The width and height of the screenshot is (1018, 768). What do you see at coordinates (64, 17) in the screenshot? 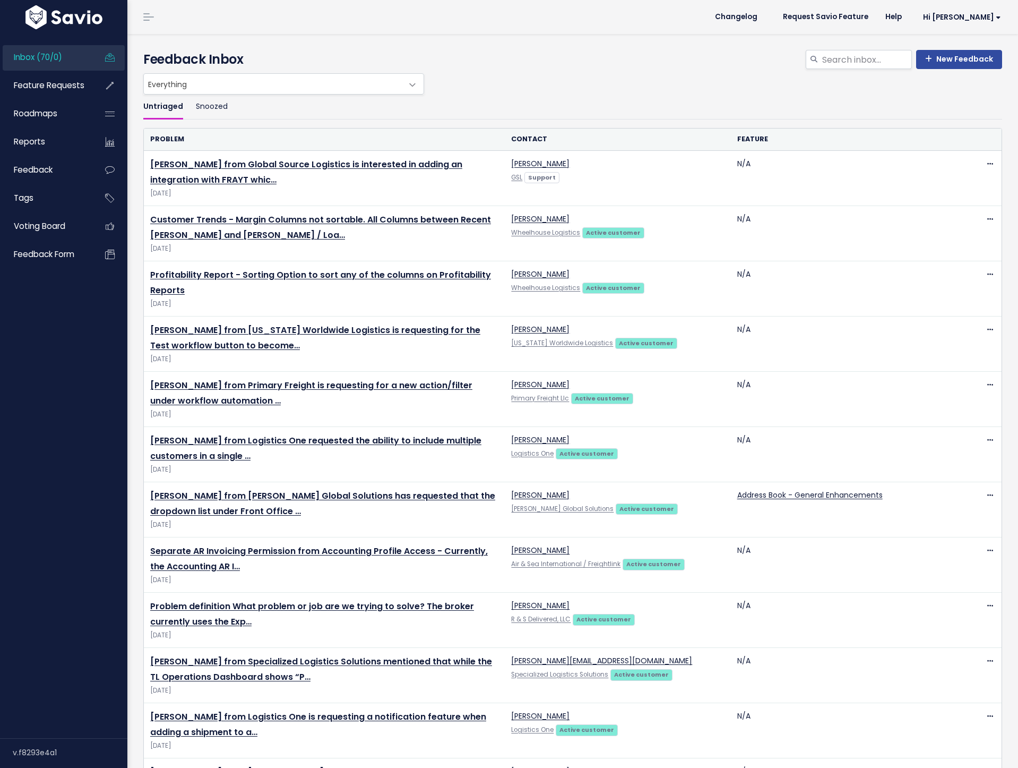
I see `img: logo-white.9d6f32f41409.svg` at bounding box center [64, 17].